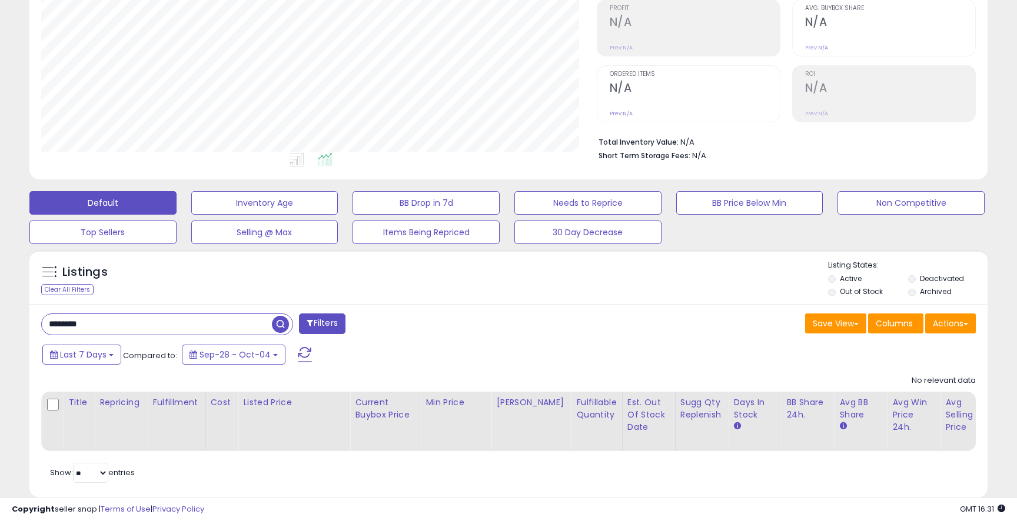  What do you see at coordinates (79, 403) in the screenshot?
I see `div: Title` at bounding box center [79, 403].